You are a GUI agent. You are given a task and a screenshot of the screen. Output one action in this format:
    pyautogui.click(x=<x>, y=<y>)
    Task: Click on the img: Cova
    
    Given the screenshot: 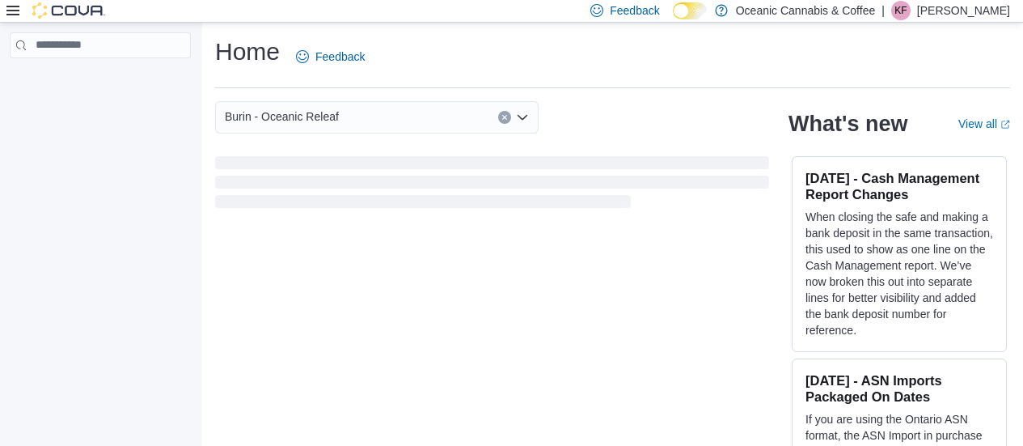 What is the action you would take?
    pyautogui.click(x=69, y=11)
    